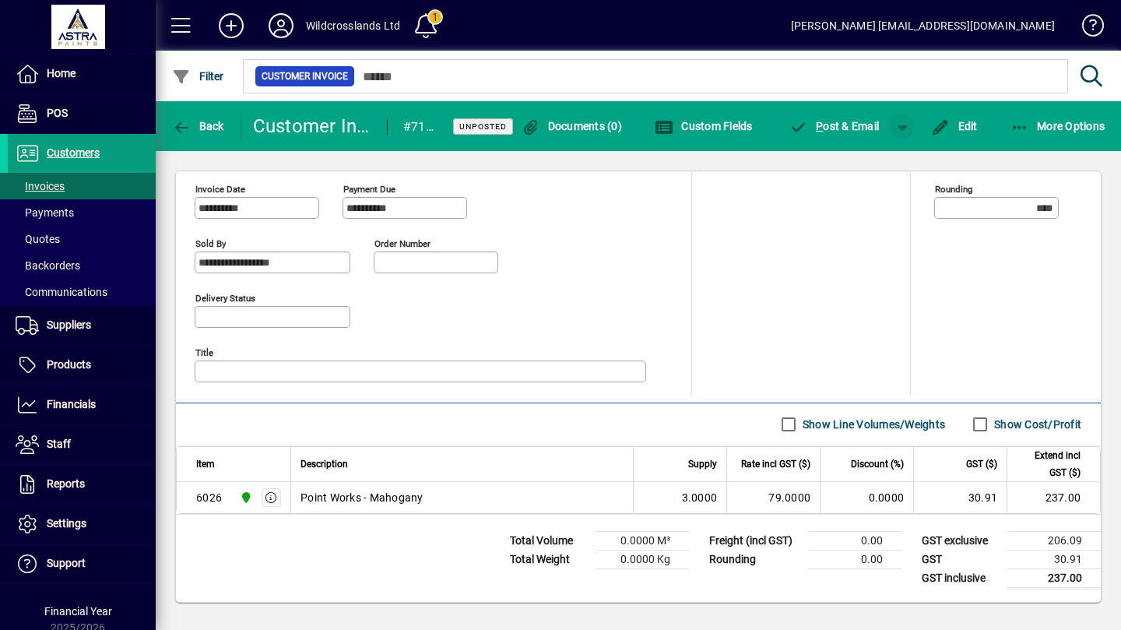 This screenshot has height=630, width=1121. Describe the element at coordinates (482, 126) in the screenshot. I see `span: Unposted` at that location.